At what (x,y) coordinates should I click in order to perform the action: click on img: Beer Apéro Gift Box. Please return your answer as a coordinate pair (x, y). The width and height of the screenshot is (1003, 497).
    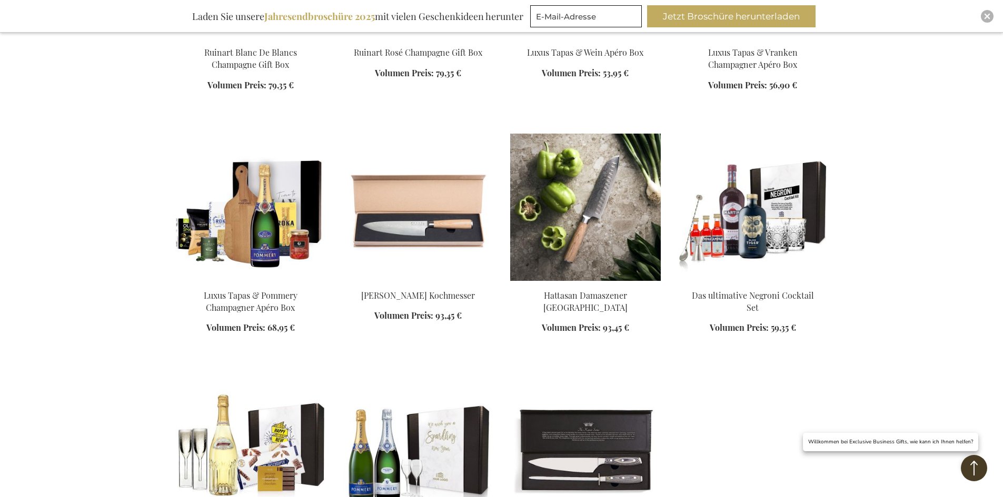
    Looking at the image, I should click on (418, 207).